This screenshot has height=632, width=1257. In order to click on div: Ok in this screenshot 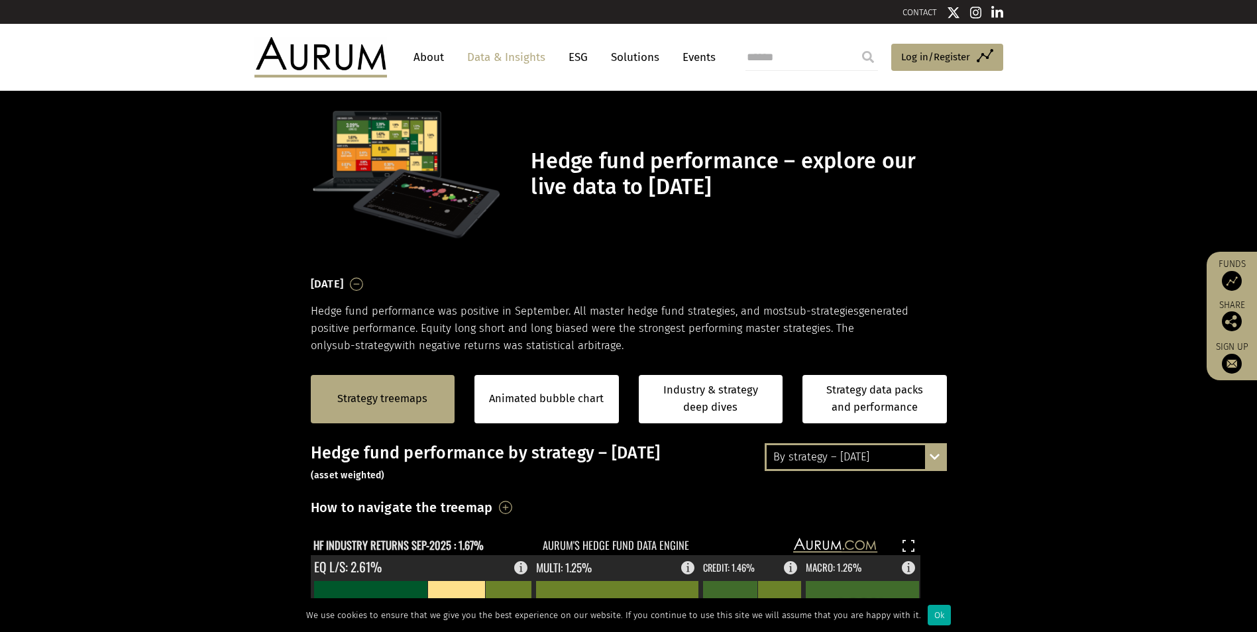, I will do `click(939, 615)`.